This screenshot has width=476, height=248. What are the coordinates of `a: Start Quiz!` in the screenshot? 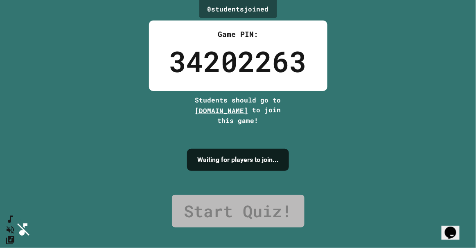 It's located at (238, 211).